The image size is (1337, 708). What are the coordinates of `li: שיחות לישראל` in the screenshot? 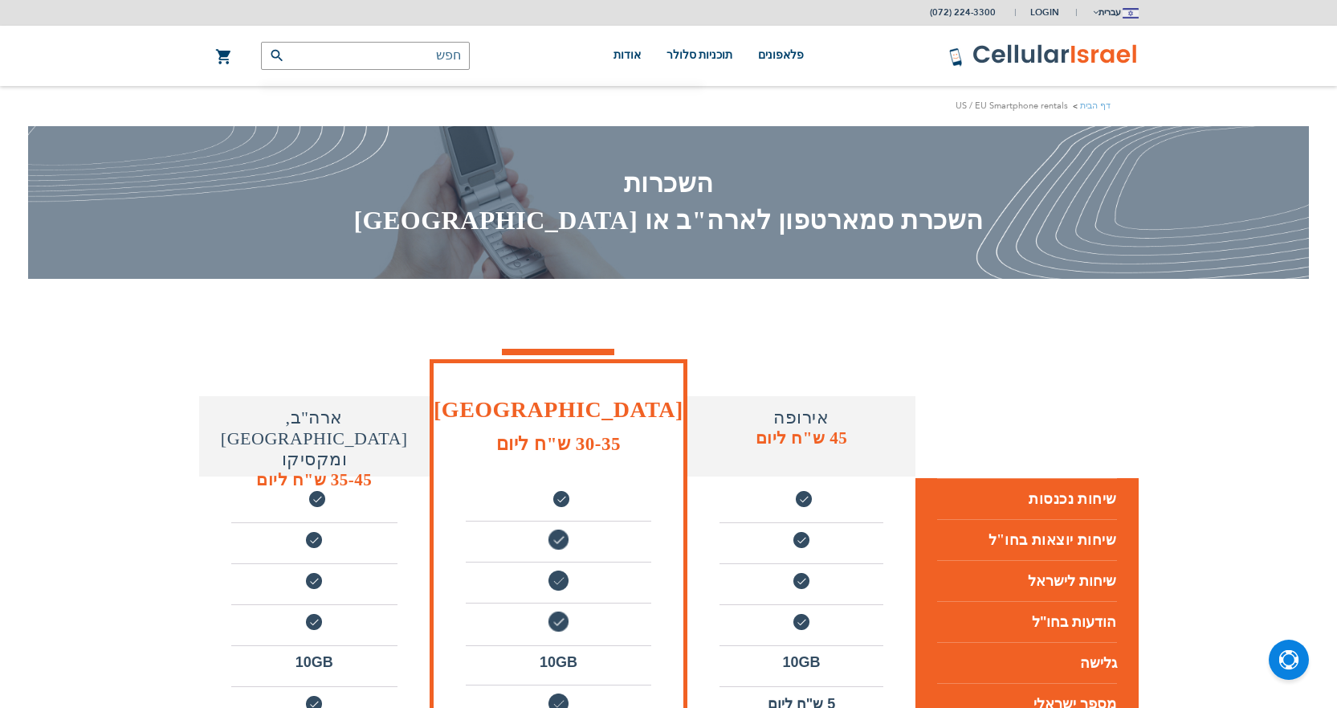 It's located at (1027, 580).